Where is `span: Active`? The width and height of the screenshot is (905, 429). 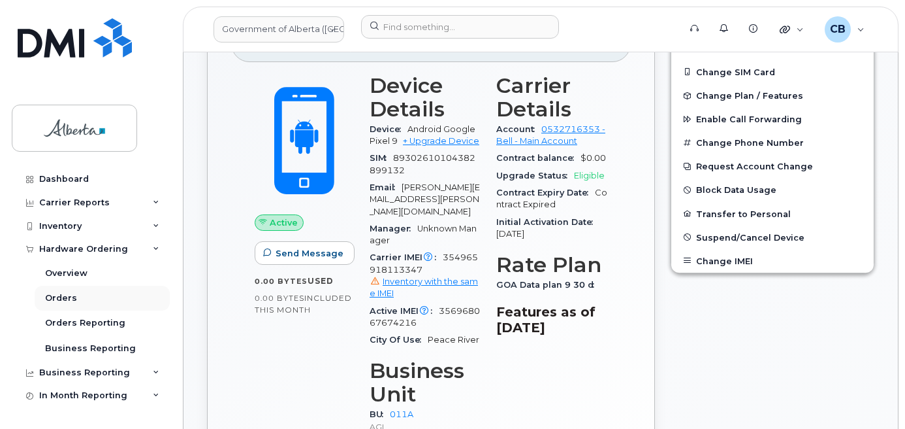
span: Active is located at coordinates (284, 222).